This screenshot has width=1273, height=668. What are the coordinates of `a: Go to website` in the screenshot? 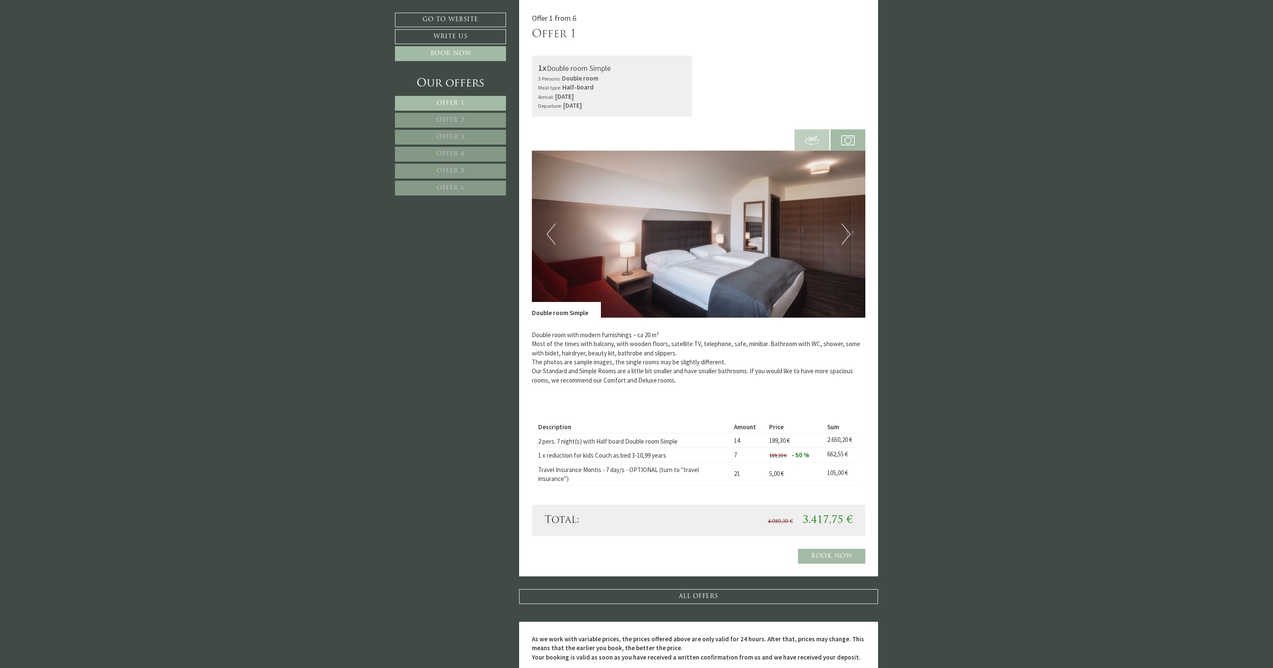 It's located at (451, 20).